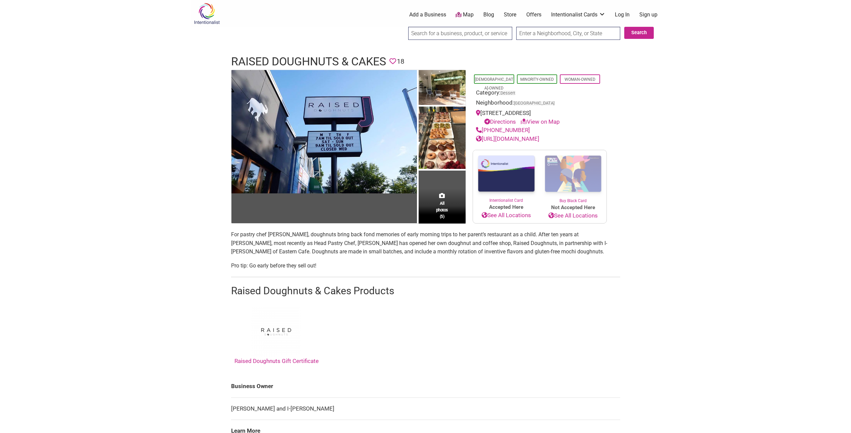 The width and height of the screenshot is (851, 433). What do you see at coordinates (207, 13) in the screenshot?
I see `img: Intentionalist` at bounding box center [207, 13].